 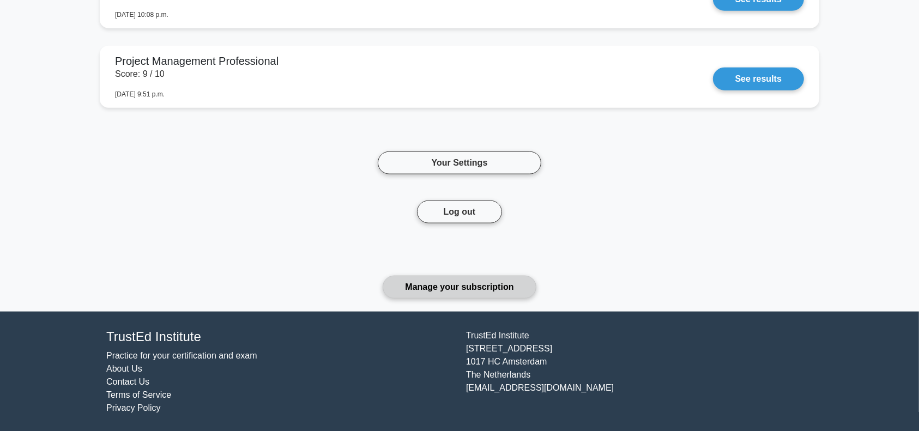 I want to click on button: Log out, so click(x=459, y=212).